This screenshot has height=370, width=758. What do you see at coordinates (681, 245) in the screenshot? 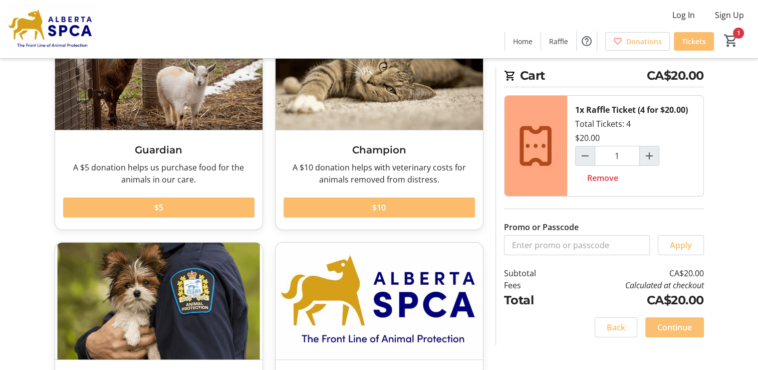
I see `span: Apply` at bounding box center [681, 245].